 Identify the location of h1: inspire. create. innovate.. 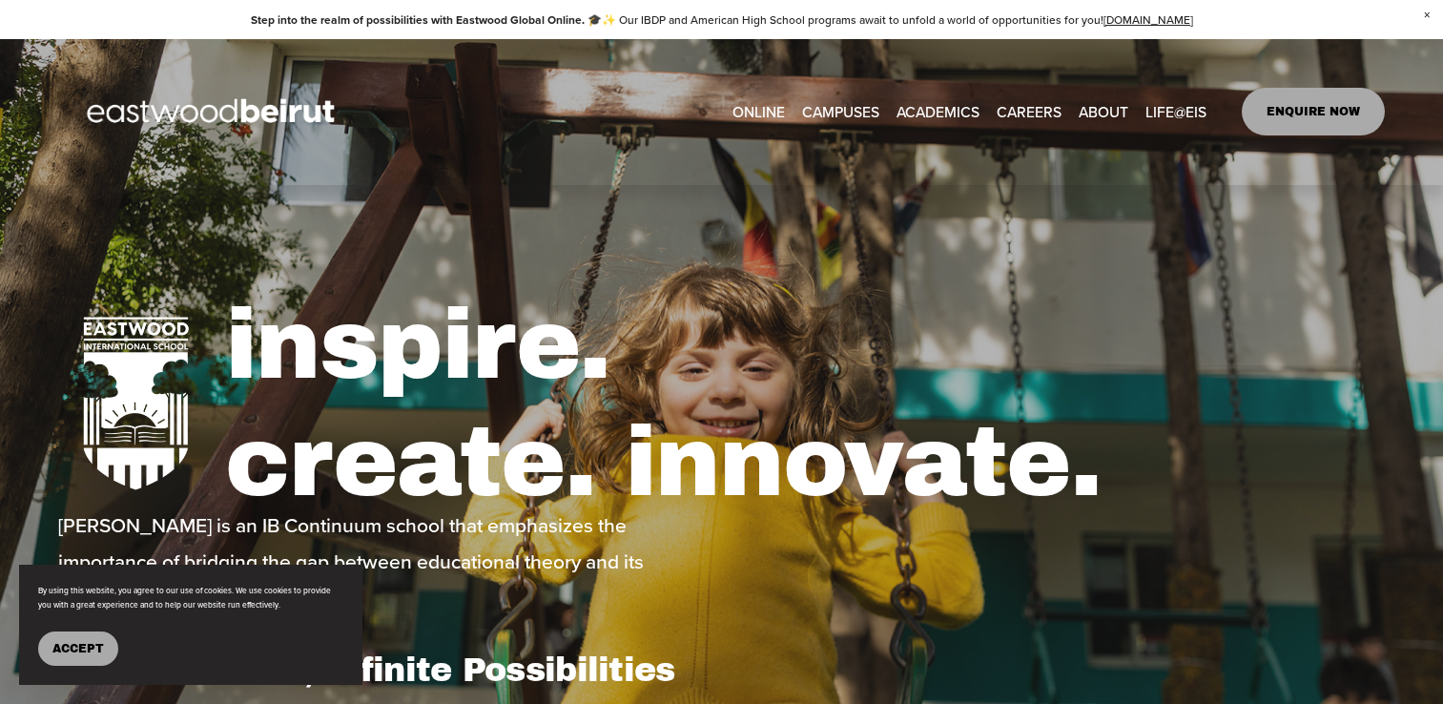
(805, 404).